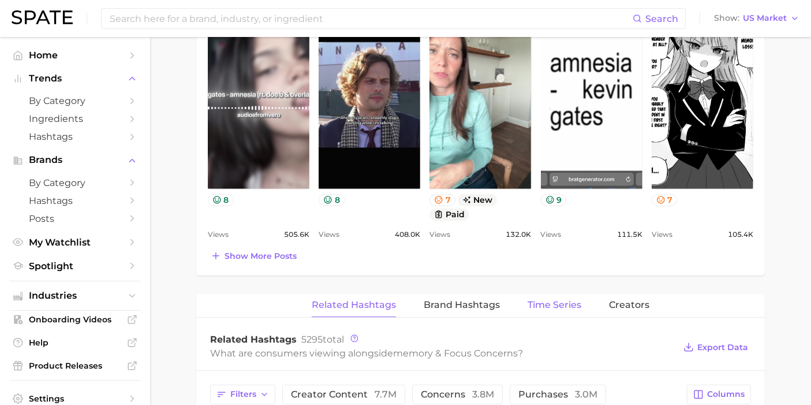 The height and width of the screenshot is (405, 811). I want to click on span: Home, so click(75, 55).